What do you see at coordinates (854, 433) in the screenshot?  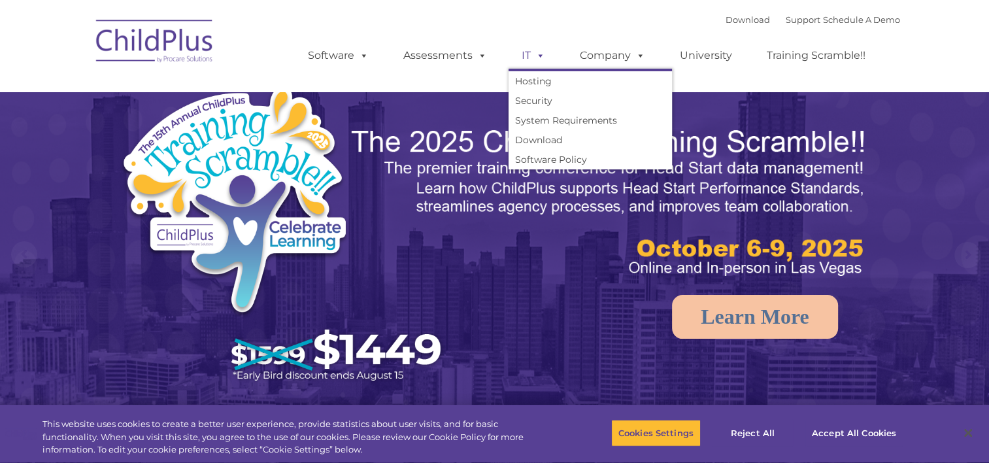 I see `button: Accept All Cookies` at bounding box center [854, 433].